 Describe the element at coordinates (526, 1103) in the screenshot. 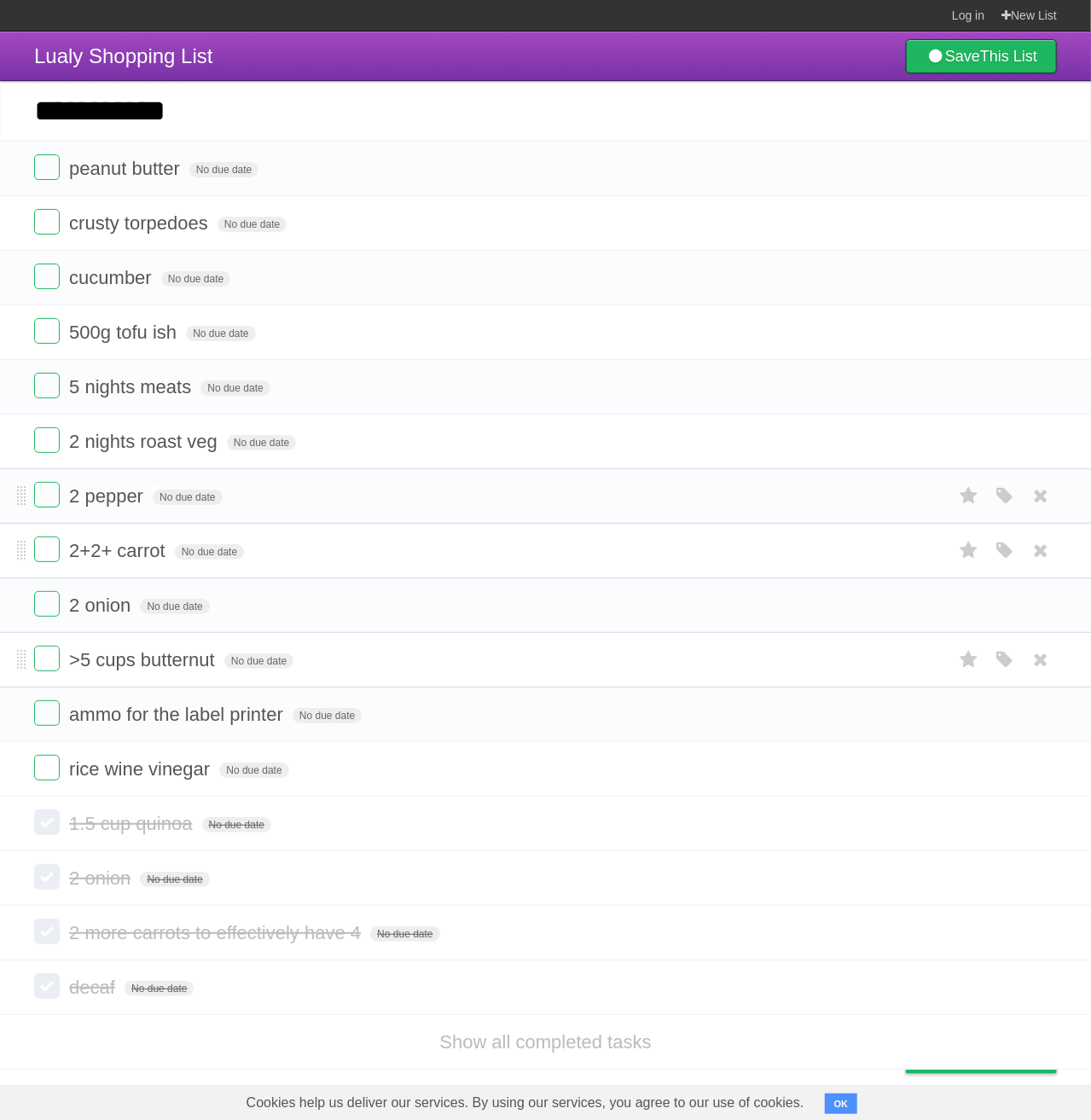

I see `span: Cookies help us deliver our services. By using our services, you agree to our use of cookies.` at that location.